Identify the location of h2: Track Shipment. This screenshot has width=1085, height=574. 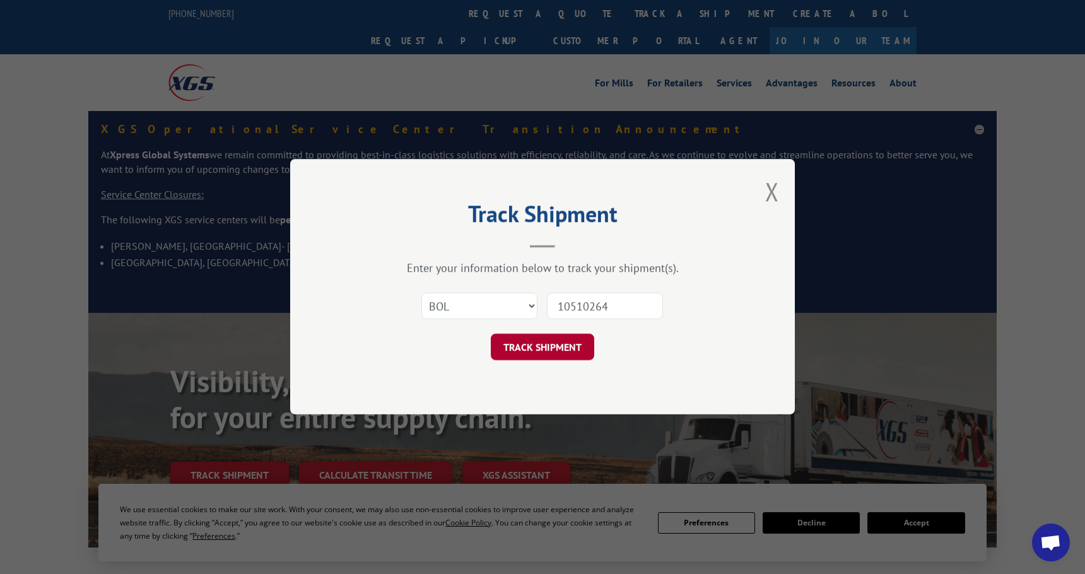
(543, 217).